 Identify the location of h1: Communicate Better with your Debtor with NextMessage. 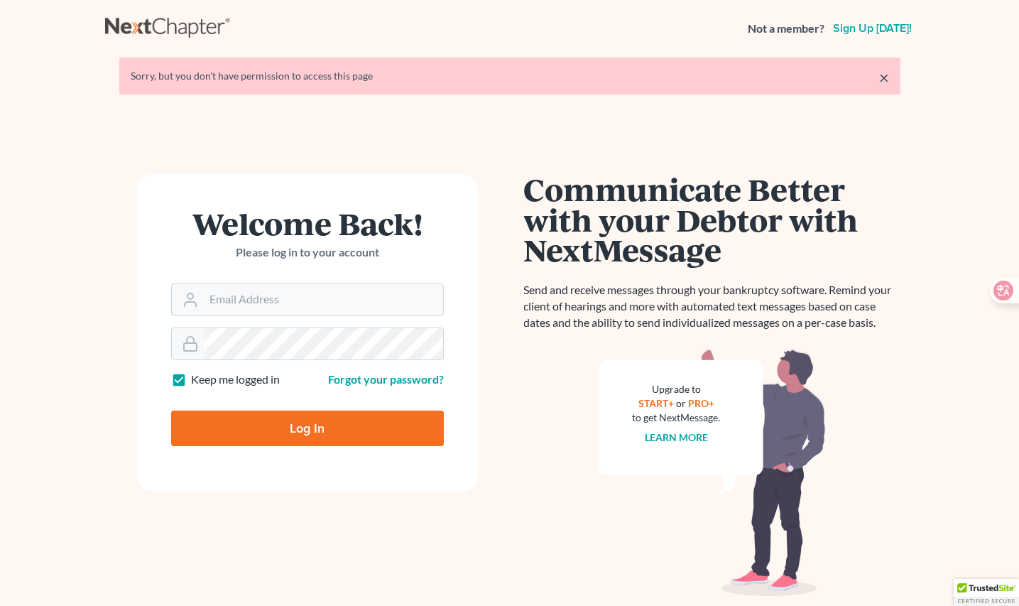
(712, 219).